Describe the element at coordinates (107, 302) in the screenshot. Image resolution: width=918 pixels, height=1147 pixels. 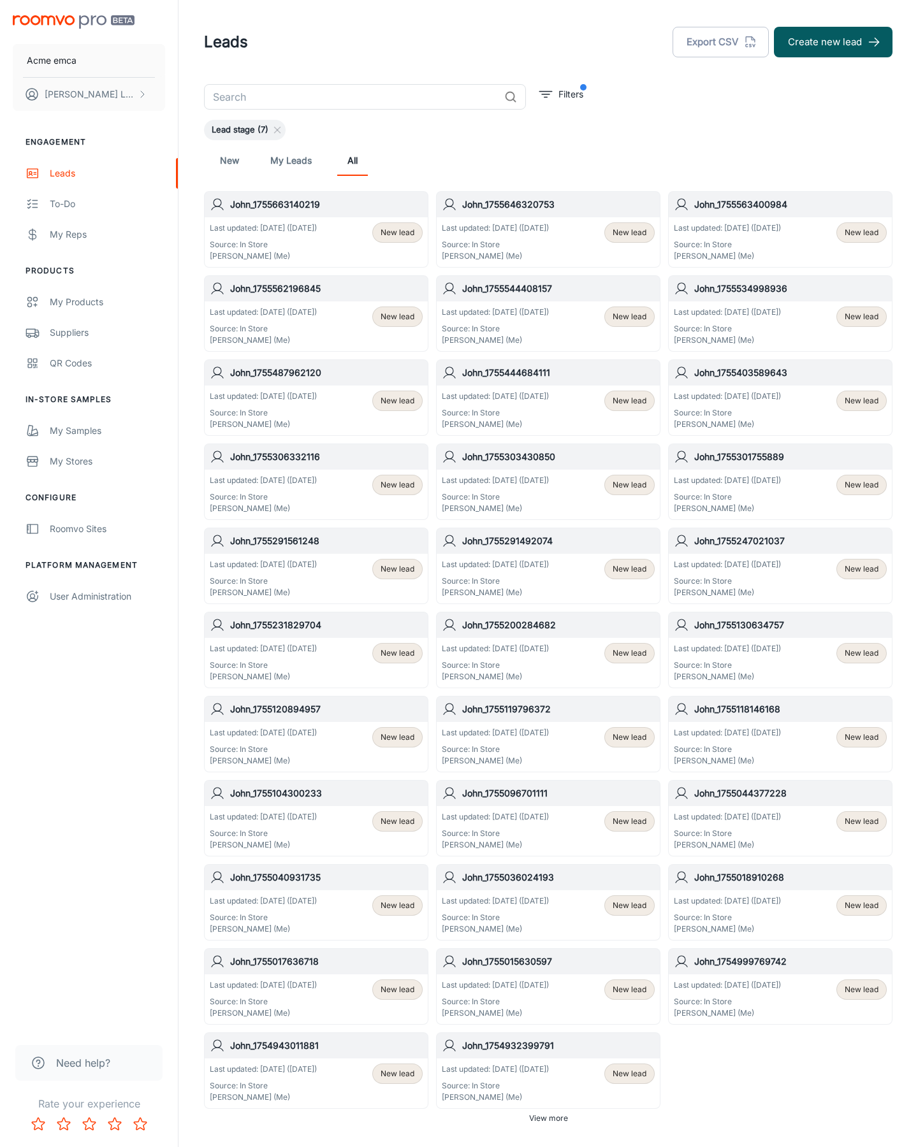
I see `div: My Products` at that location.